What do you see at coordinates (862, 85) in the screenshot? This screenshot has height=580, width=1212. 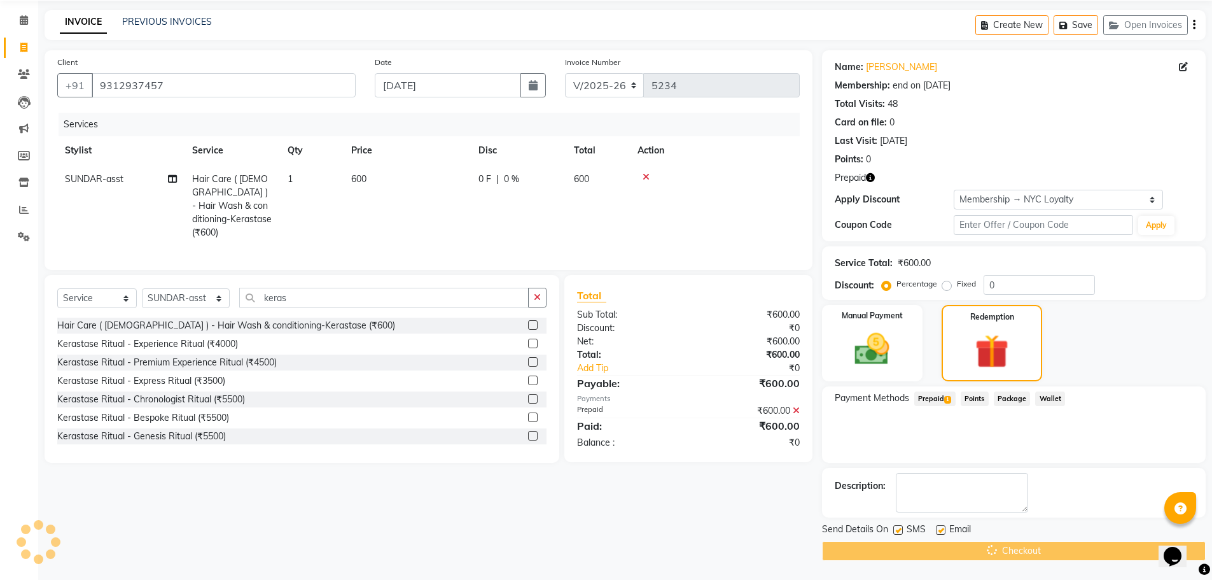 I see `div: Membership:` at bounding box center [862, 85].